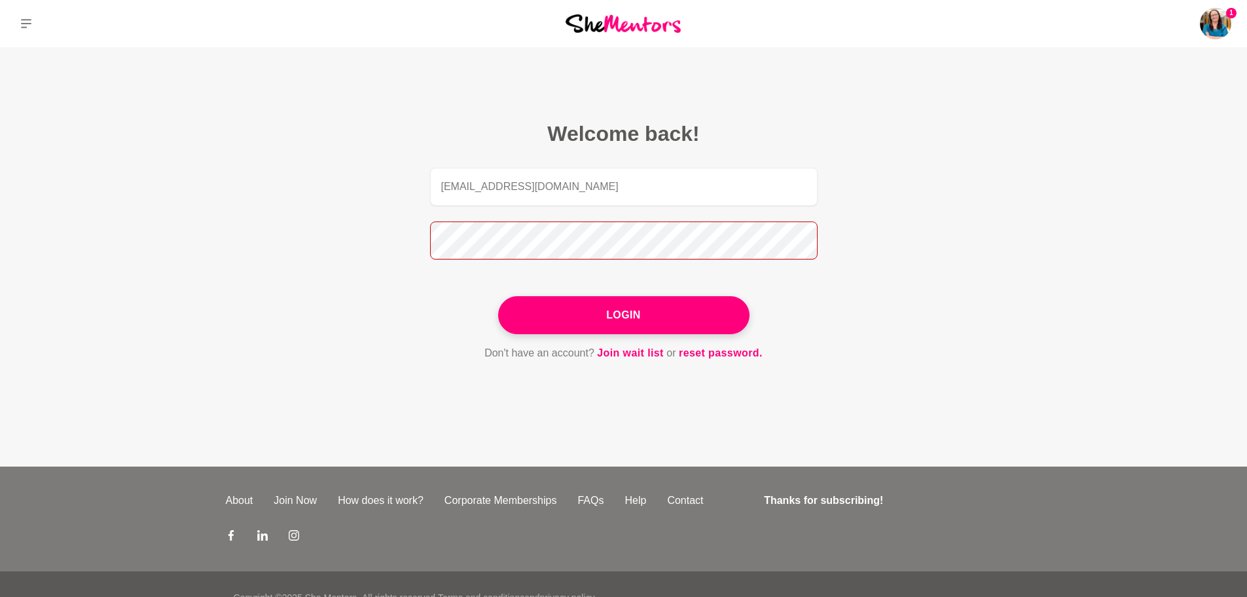  I want to click on a: reset password., so click(721, 353).